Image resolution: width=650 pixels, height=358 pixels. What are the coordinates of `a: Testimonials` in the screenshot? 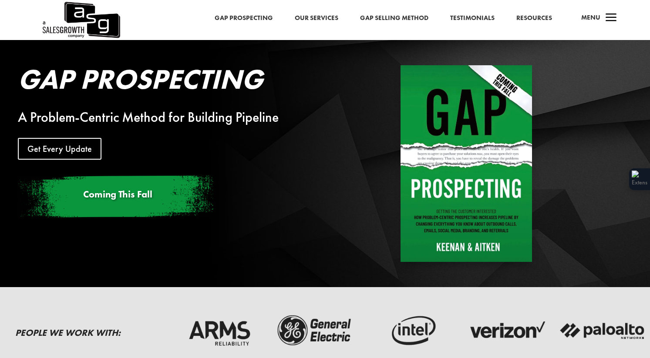 It's located at (472, 18).